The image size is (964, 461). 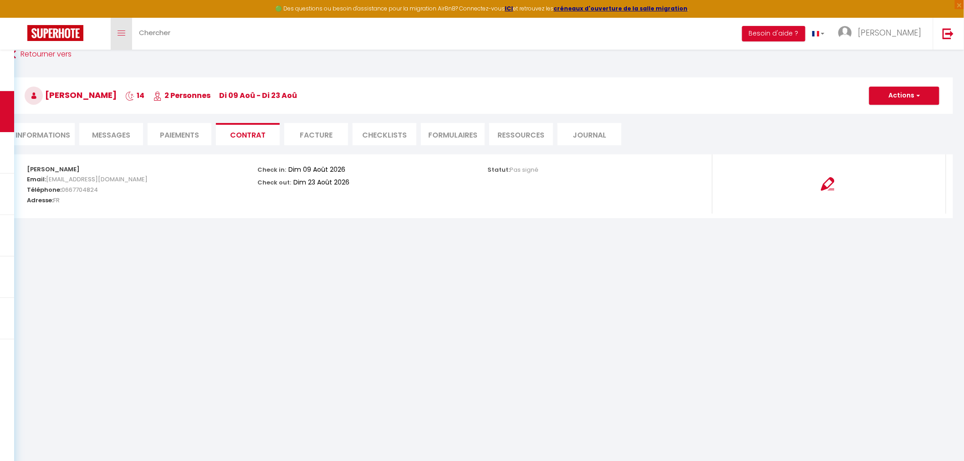 What do you see at coordinates (55, 33) in the screenshot?
I see `img: Super Booking` at bounding box center [55, 33].